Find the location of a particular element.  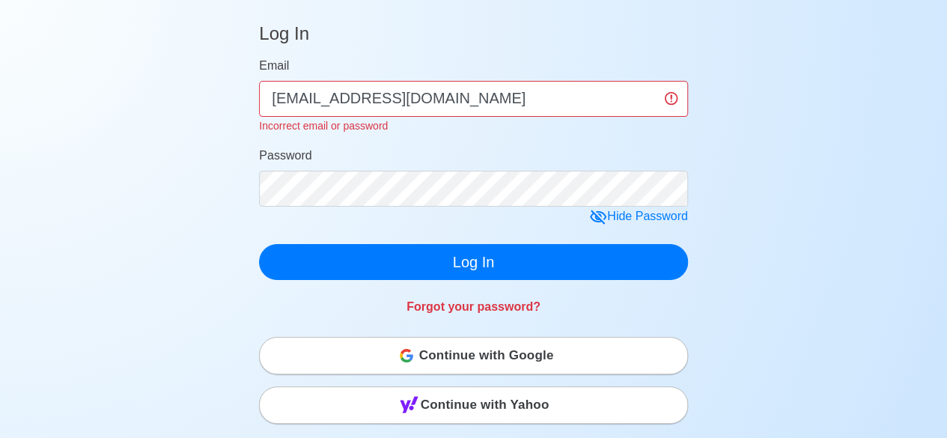

small: Incorrect email or password is located at coordinates (324, 126).